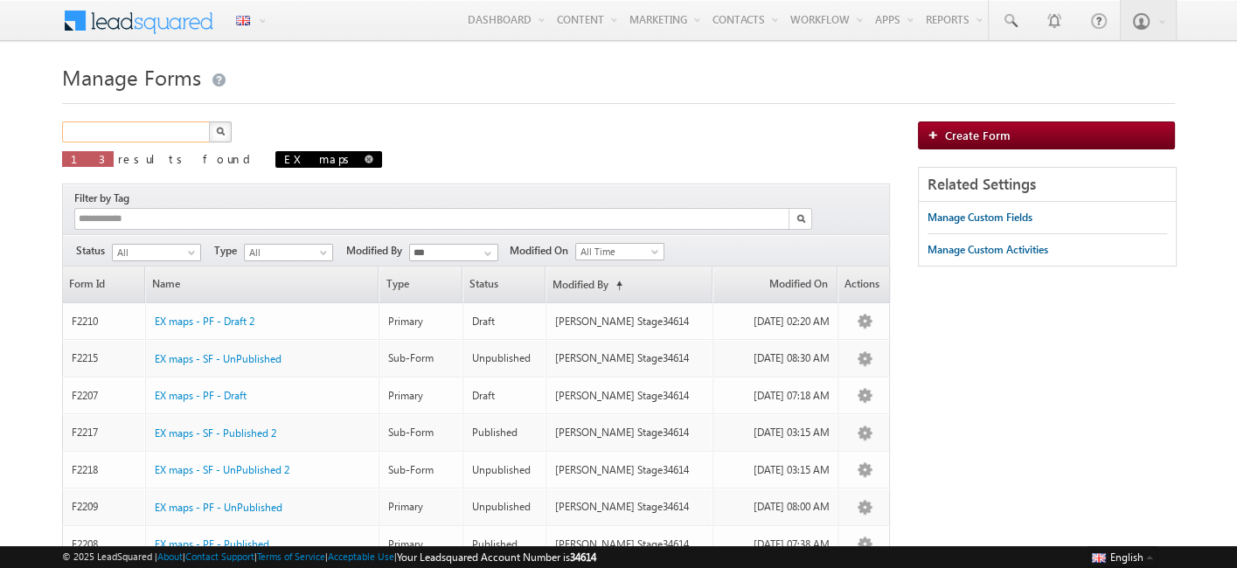 The width and height of the screenshot is (1237, 568). Describe the element at coordinates (629, 284) in the screenshot. I see `a: Modified By(sorted ascending)` at that location.